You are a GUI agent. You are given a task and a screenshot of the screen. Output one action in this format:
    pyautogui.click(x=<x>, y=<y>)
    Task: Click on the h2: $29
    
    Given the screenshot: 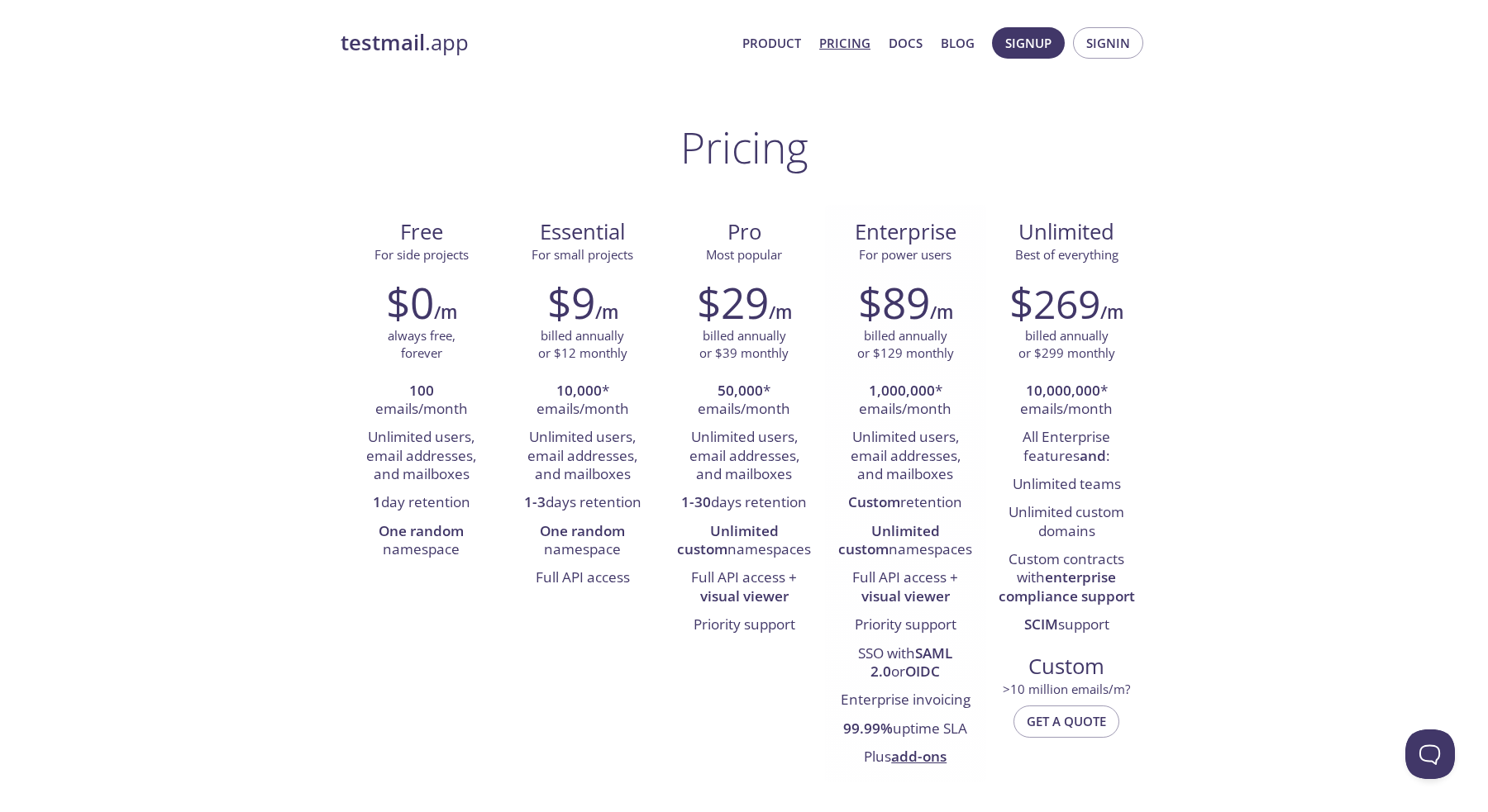 What is the action you would take?
    pyautogui.click(x=733, y=303)
    